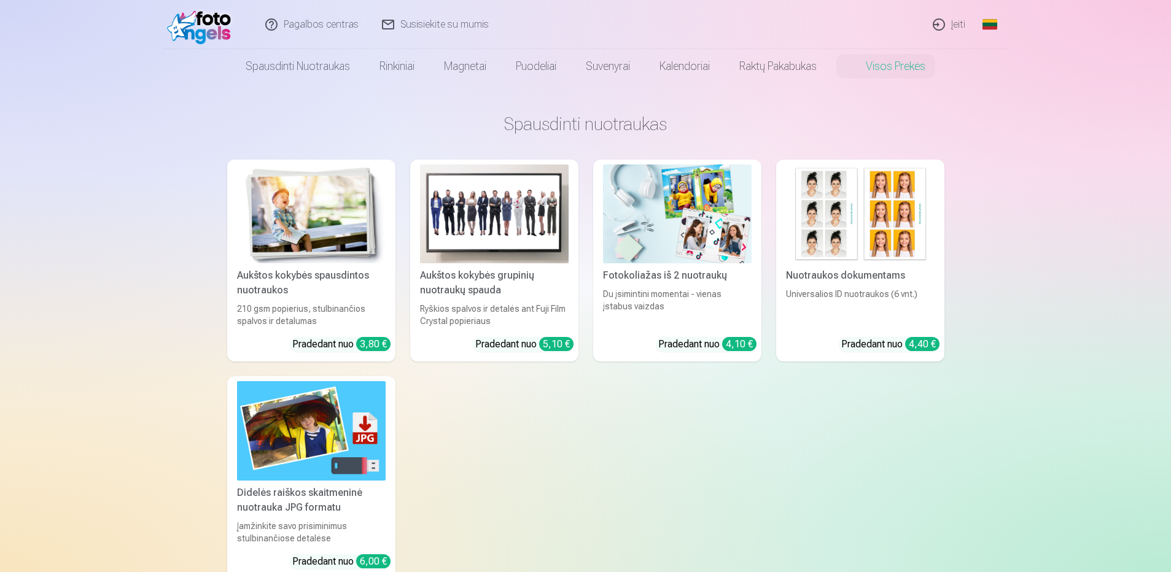 Image resolution: width=1171 pixels, height=572 pixels. What do you see at coordinates (465, 66) in the screenshot?
I see `a: Magnetai` at bounding box center [465, 66].